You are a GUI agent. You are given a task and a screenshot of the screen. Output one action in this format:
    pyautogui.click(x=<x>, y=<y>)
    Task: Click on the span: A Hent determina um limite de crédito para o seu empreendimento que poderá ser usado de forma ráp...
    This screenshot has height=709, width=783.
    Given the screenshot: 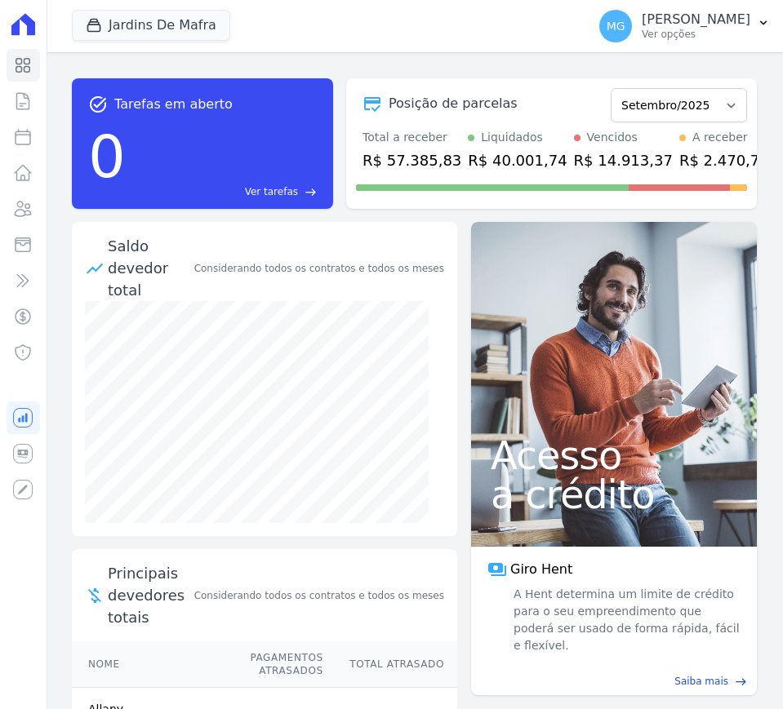 What is the action you would take?
    pyautogui.click(x=625, y=621)
    